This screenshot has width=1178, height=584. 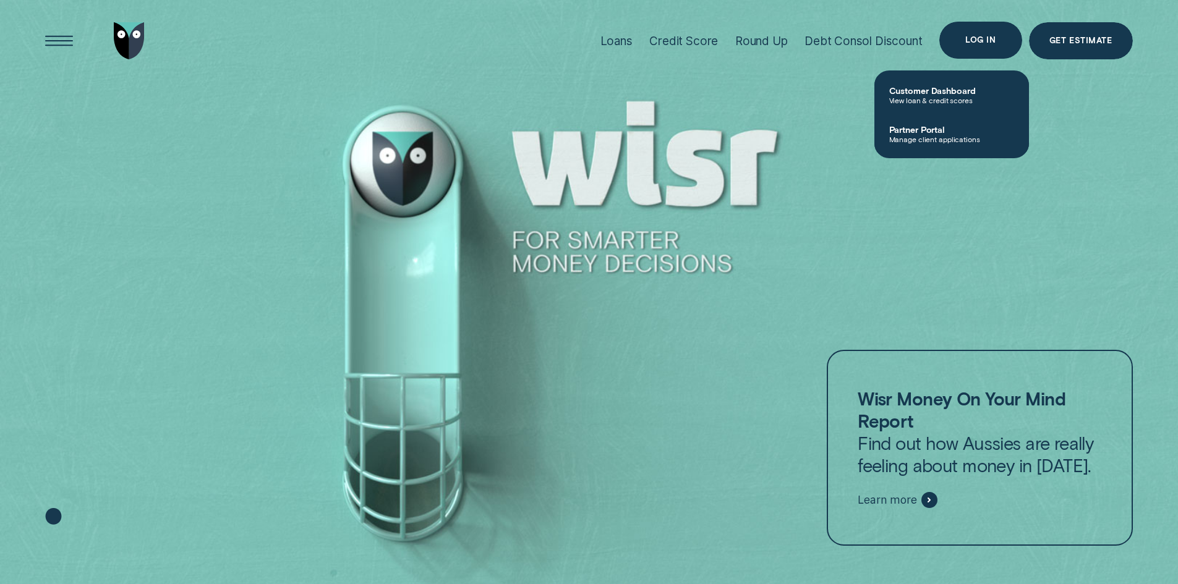 I want to click on div: Loans, so click(x=616, y=41).